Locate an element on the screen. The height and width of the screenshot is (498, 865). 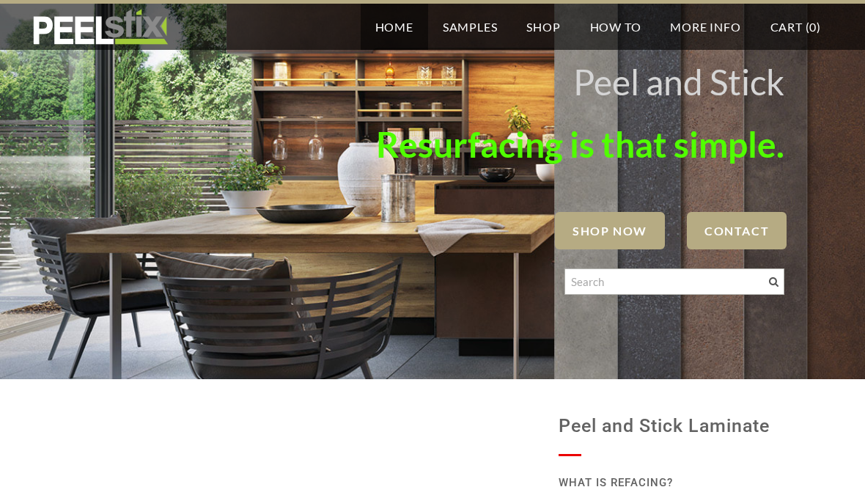
a: Shop is located at coordinates (543, 26).